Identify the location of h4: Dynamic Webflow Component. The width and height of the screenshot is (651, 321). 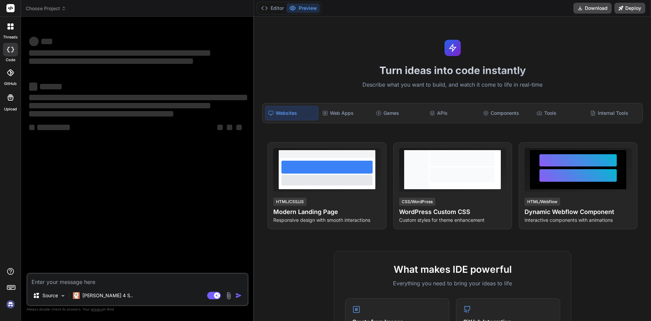
(578, 212).